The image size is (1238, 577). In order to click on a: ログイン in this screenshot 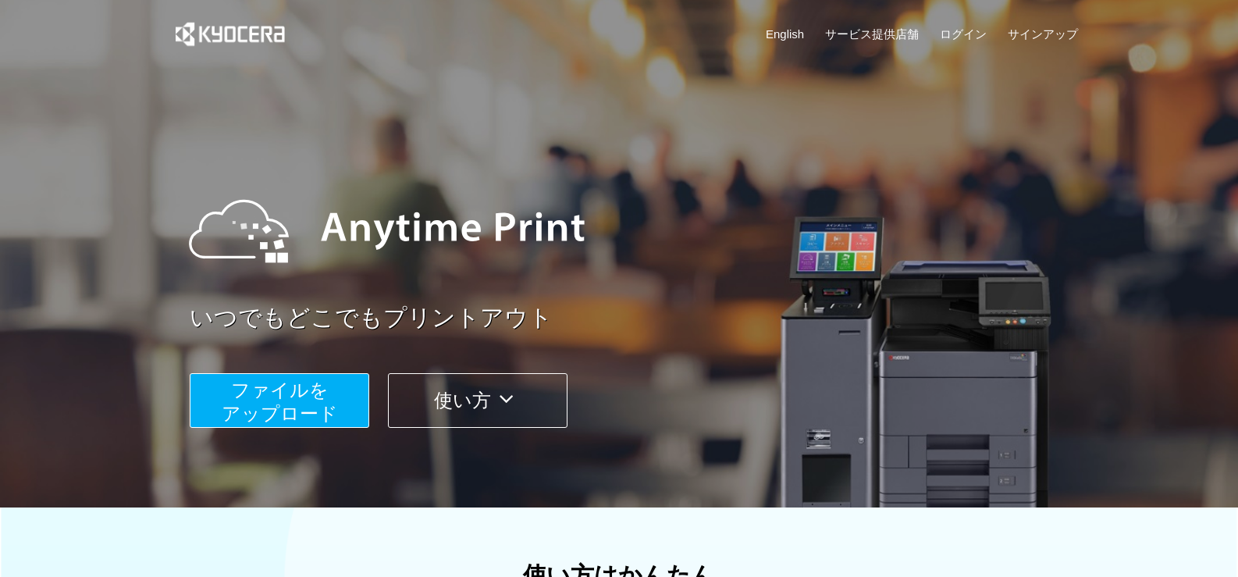, I will do `click(963, 34)`.